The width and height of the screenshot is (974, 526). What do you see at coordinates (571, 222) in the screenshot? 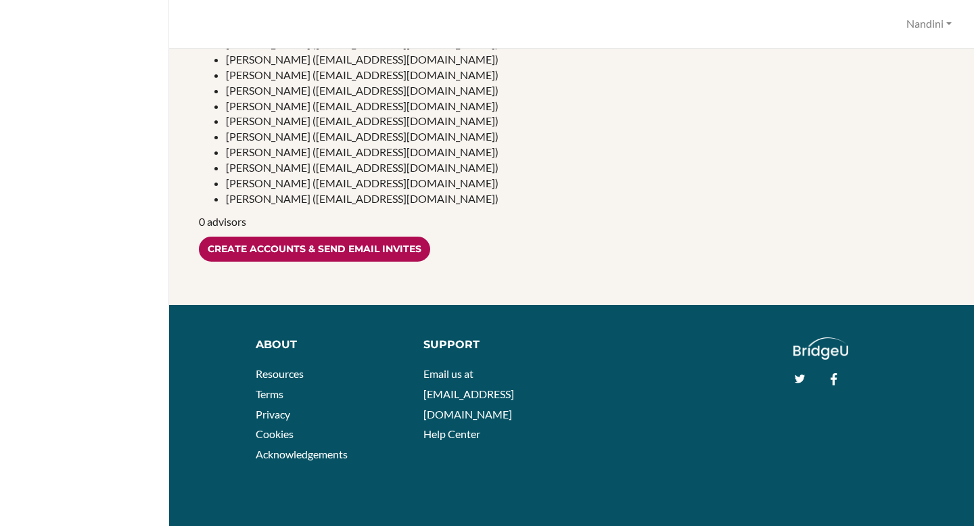
I see `p: 0 advisors` at bounding box center [571, 222].